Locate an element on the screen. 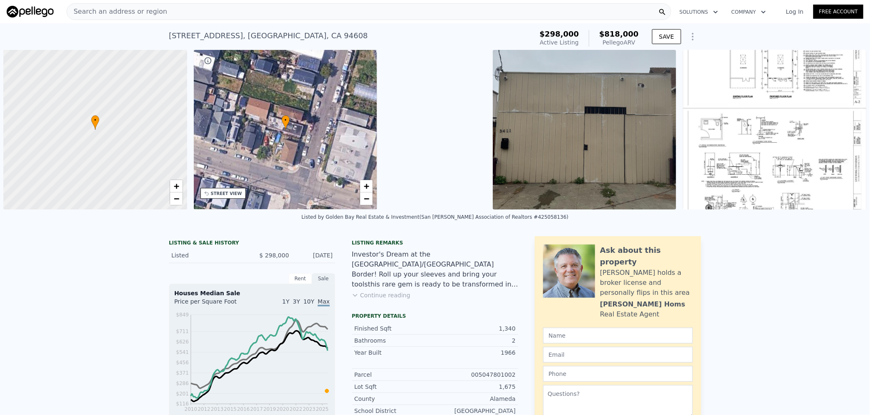  div: STREET VIEW is located at coordinates (226, 193).